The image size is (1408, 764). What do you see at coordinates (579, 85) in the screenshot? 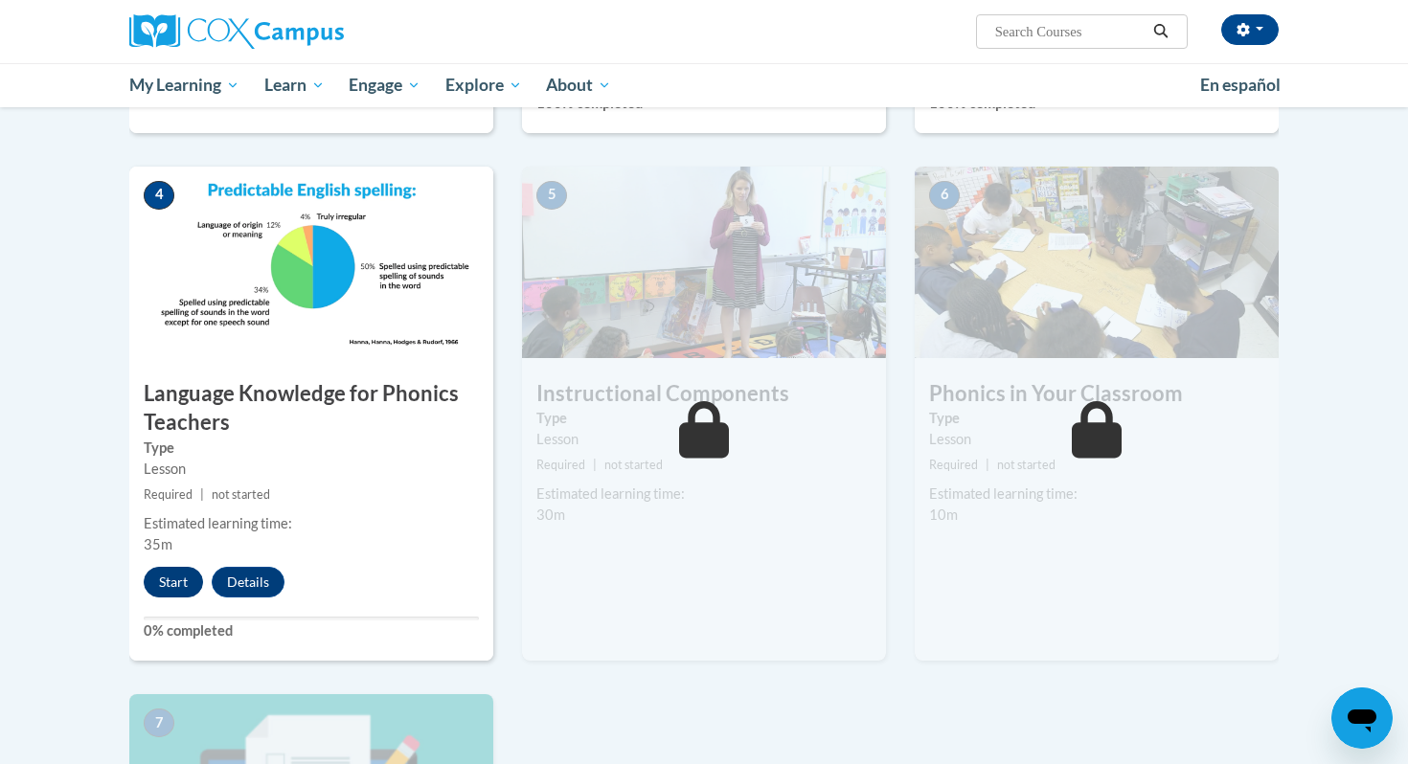
I see `a: About` at bounding box center [579, 85].